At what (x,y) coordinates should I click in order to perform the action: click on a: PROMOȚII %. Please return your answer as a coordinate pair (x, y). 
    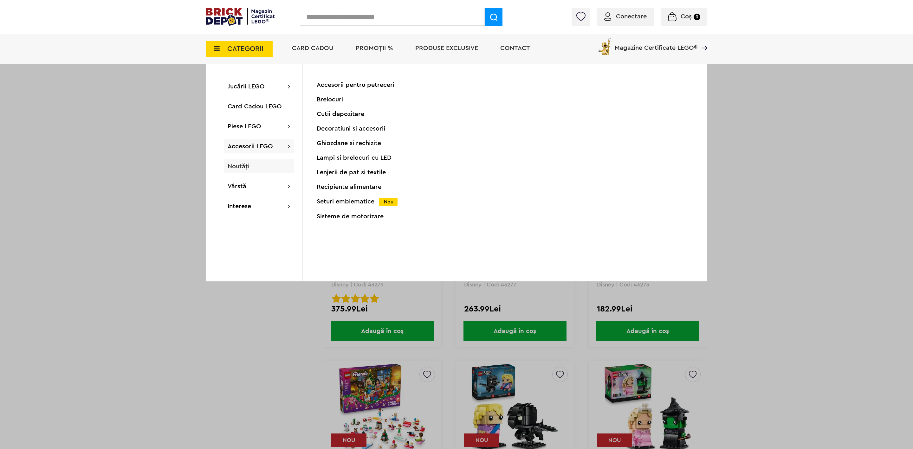
    Looking at the image, I should click on (374, 48).